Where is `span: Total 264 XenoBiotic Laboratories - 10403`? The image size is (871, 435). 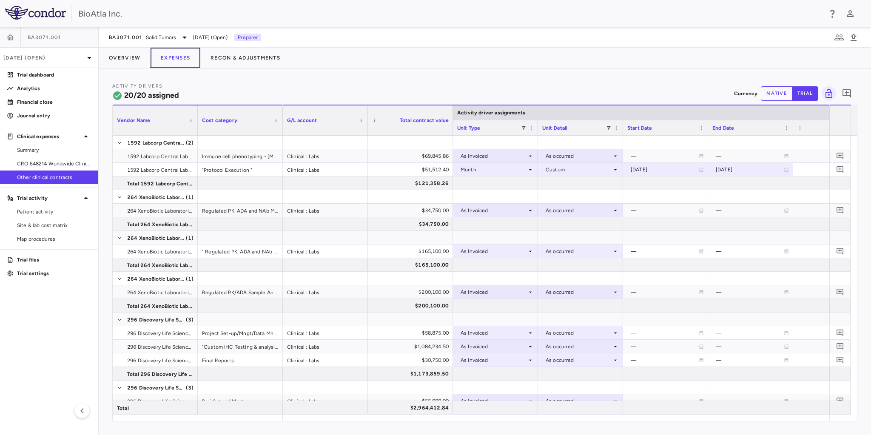 span: Total 264 XenoBiotic Laboratories - 10403 is located at coordinates (160, 224).